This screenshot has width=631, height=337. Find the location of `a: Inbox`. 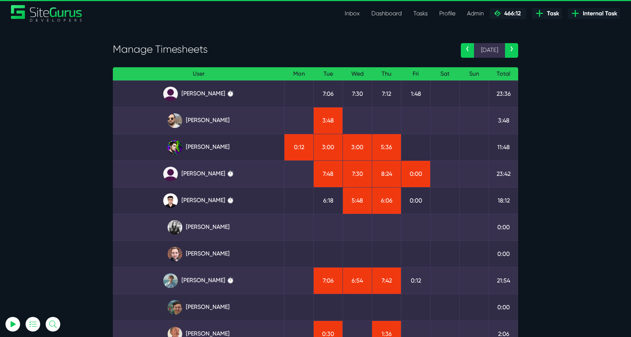

a: Inbox is located at coordinates (352, 14).